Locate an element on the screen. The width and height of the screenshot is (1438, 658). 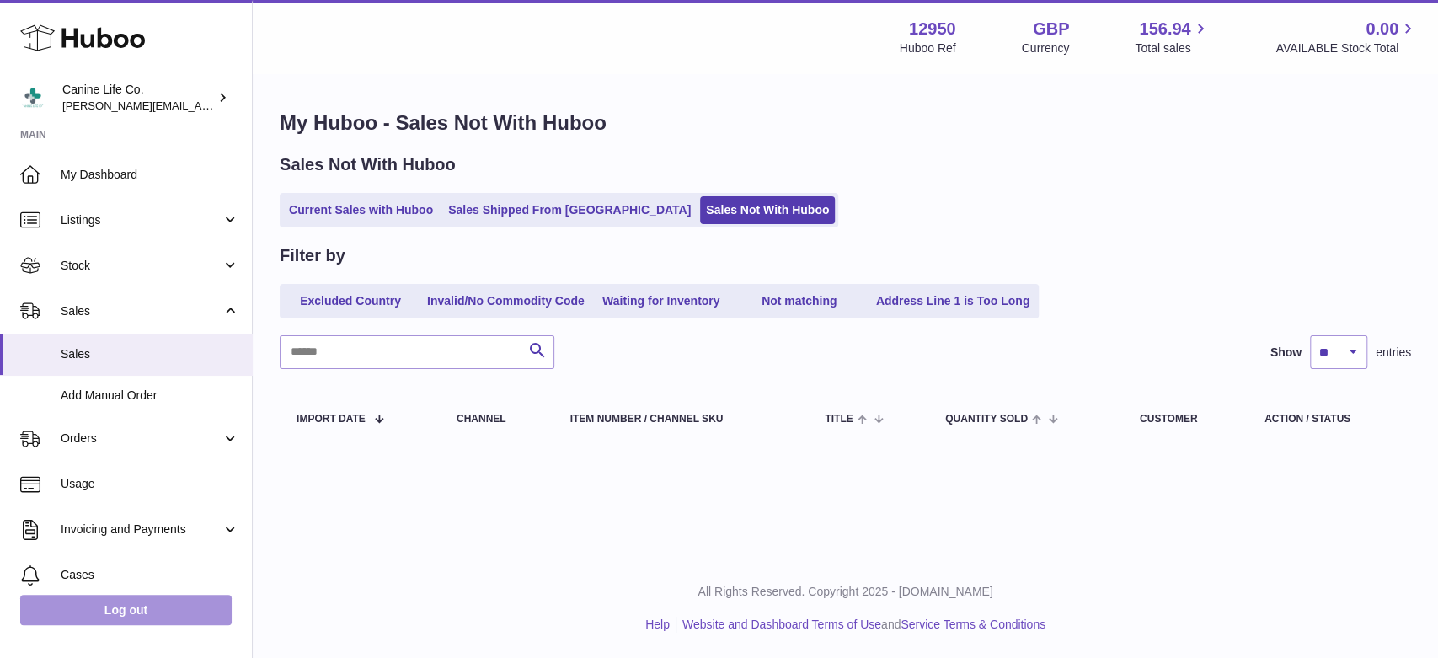
span: Cases is located at coordinates (150, 575).